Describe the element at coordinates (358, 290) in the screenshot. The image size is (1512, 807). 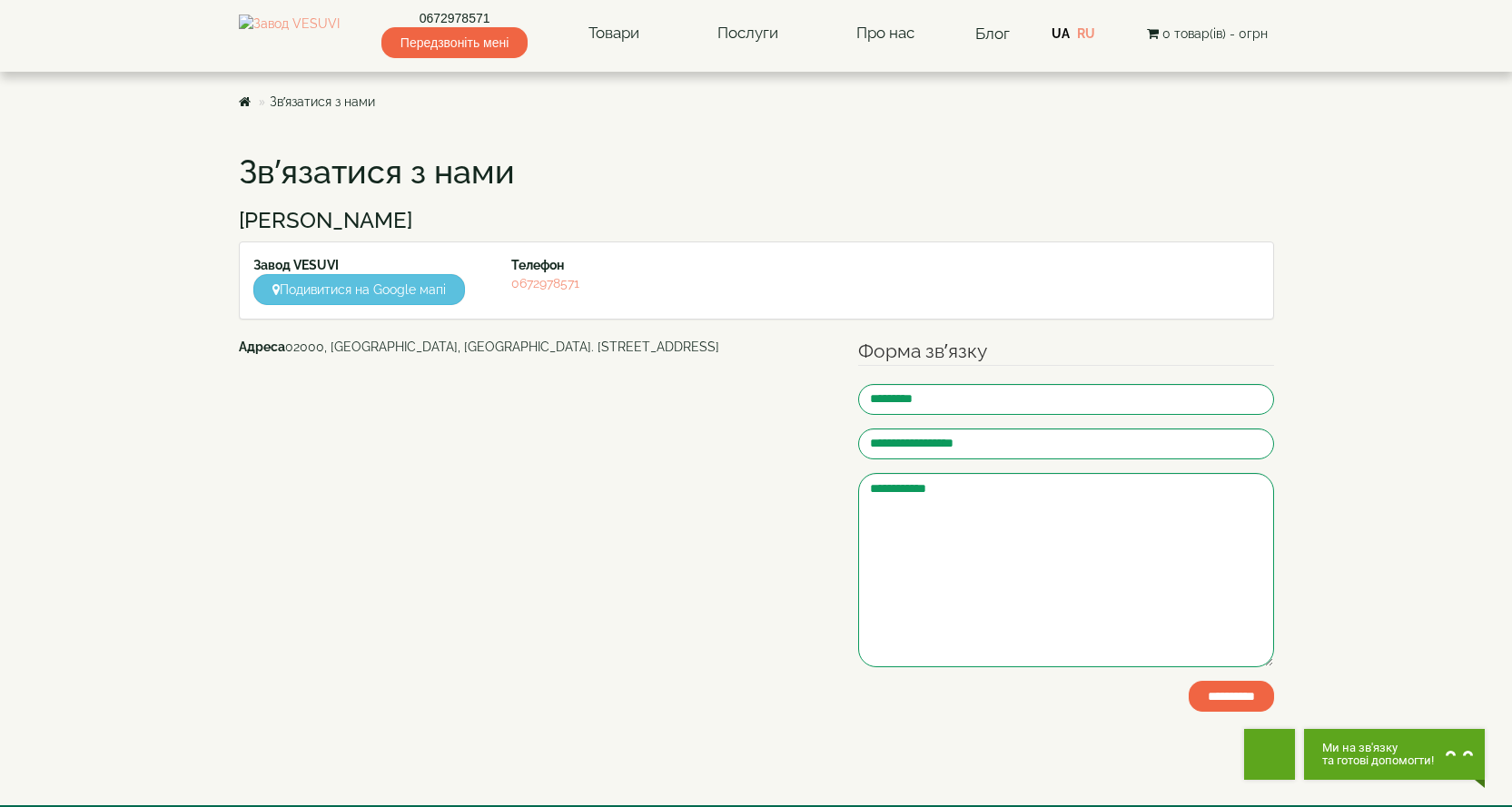
I see `a: Подивитися на Google мапі` at that location.